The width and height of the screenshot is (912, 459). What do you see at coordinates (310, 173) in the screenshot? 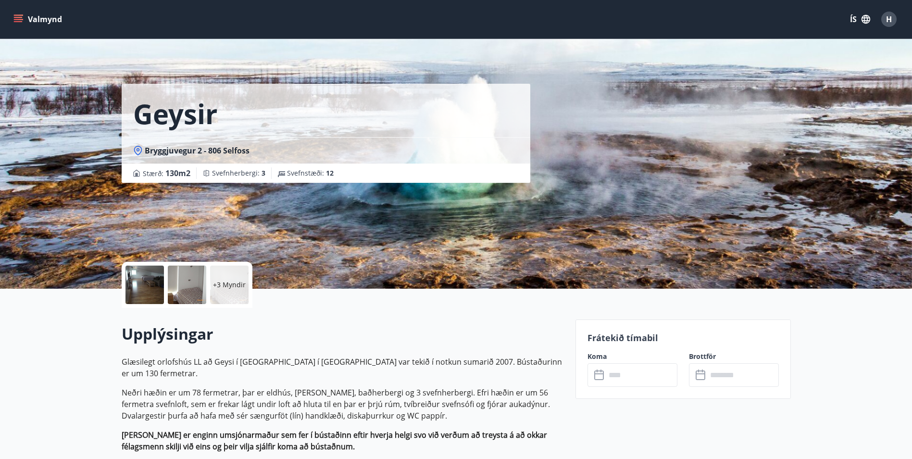
I see `span: Svefnstæði :` at bounding box center [310, 173].